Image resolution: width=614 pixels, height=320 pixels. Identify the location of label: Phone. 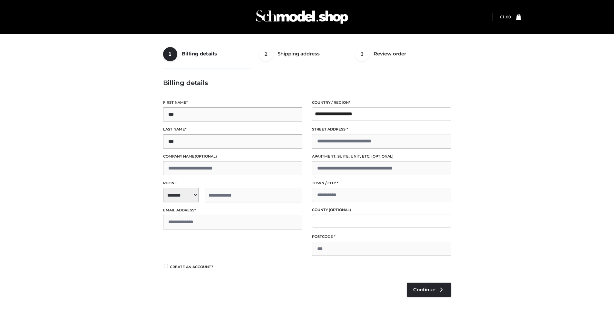
(233, 183).